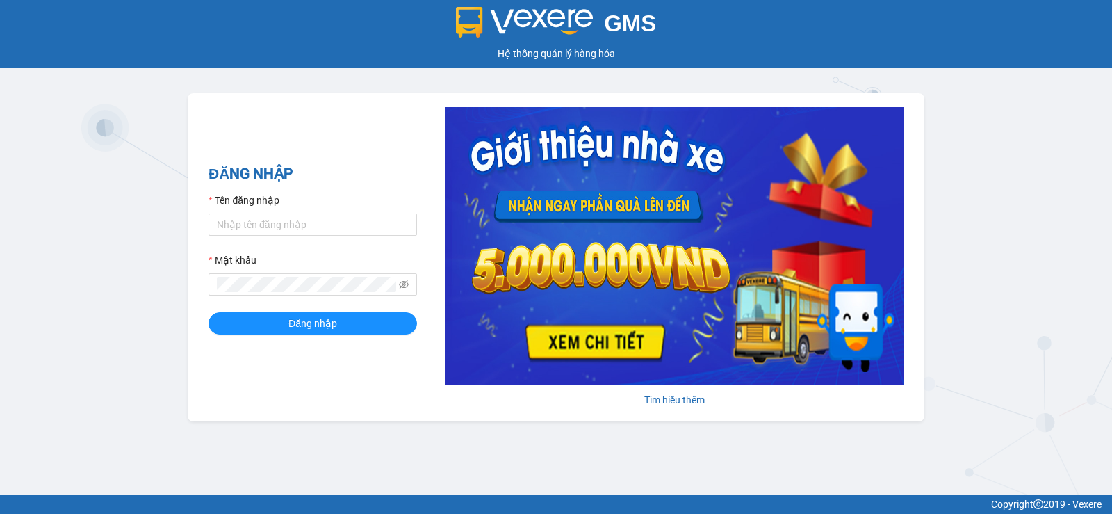  I want to click on input: Tên đăng nhập, so click(313, 225).